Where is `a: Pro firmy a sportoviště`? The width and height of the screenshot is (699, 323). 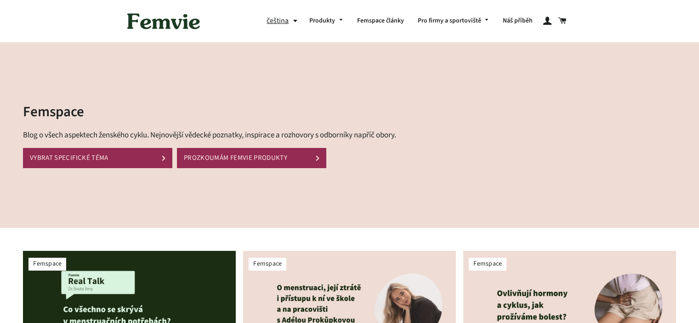
a: Pro firmy a sportoviště is located at coordinates (453, 21).